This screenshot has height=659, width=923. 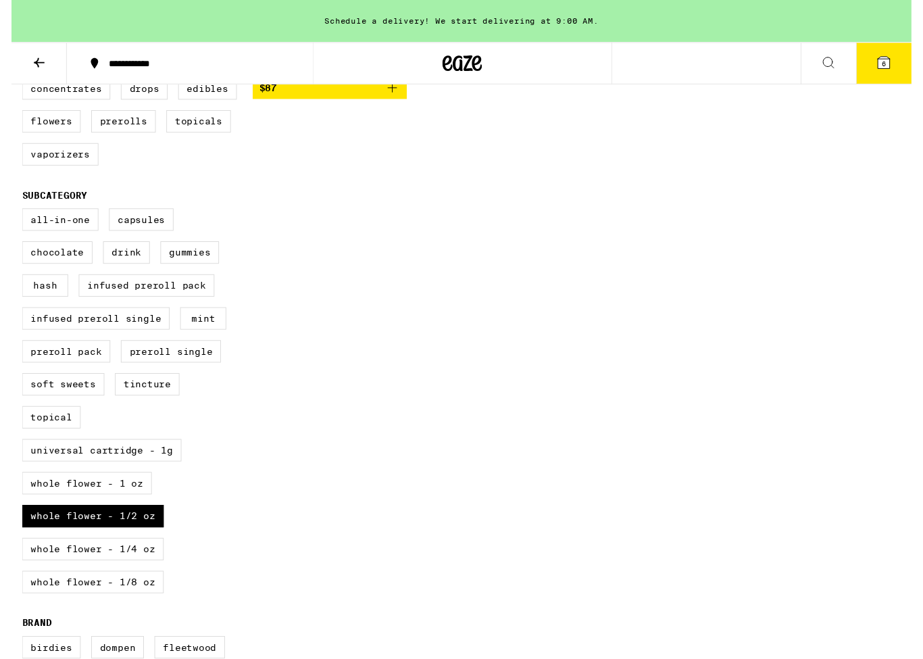 What do you see at coordinates (201, 91) in the screenshot?
I see `label: Edibles` at bounding box center [201, 91].